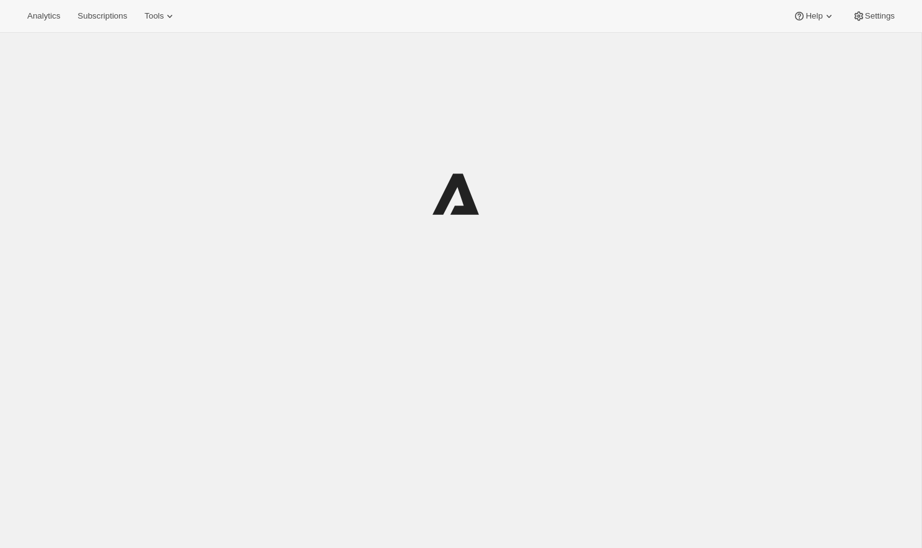  Describe the element at coordinates (813, 16) in the screenshot. I see `button: Help` at that location.